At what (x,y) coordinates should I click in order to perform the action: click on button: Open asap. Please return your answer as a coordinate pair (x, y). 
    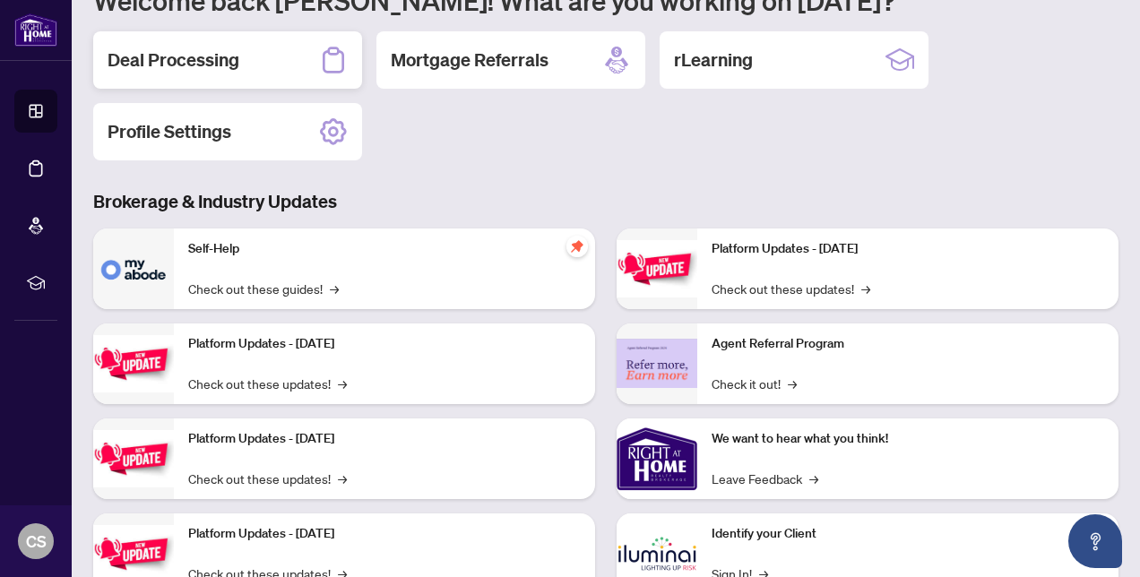
    Looking at the image, I should click on (1095, 541).